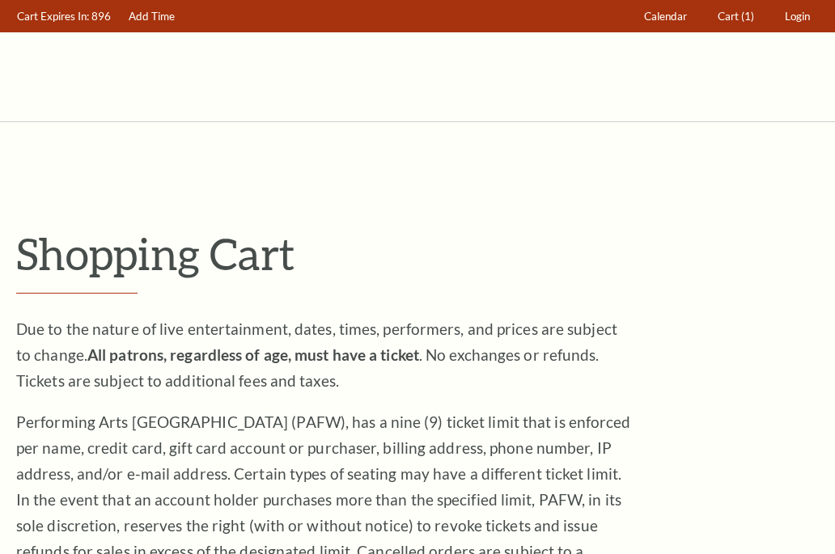 This screenshot has height=554, width=835. What do you see at coordinates (797, 16) in the screenshot?
I see `a: Login` at bounding box center [797, 16].